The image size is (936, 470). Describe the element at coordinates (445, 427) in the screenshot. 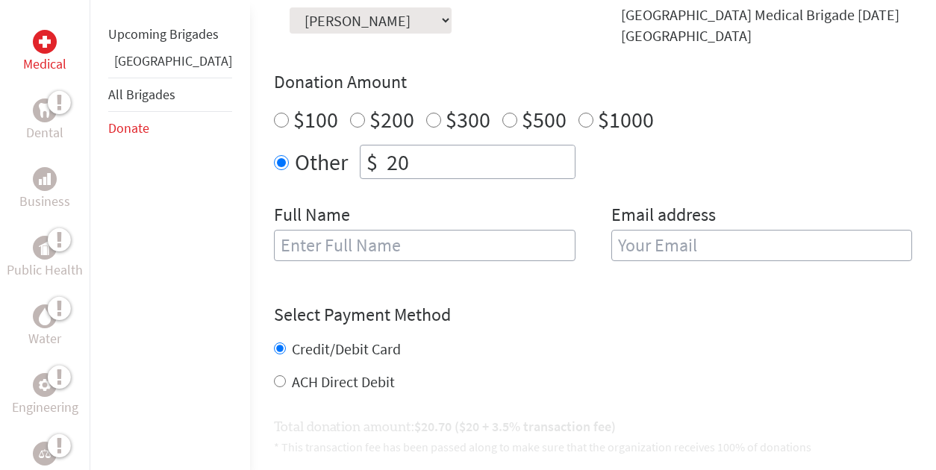

I see `label: Total donation amount:` at that location.